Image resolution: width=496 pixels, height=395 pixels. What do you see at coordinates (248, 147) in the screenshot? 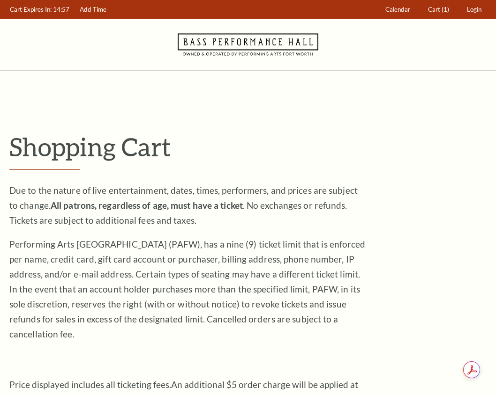
I see `p: Shopping Cart` at bounding box center [248, 147].